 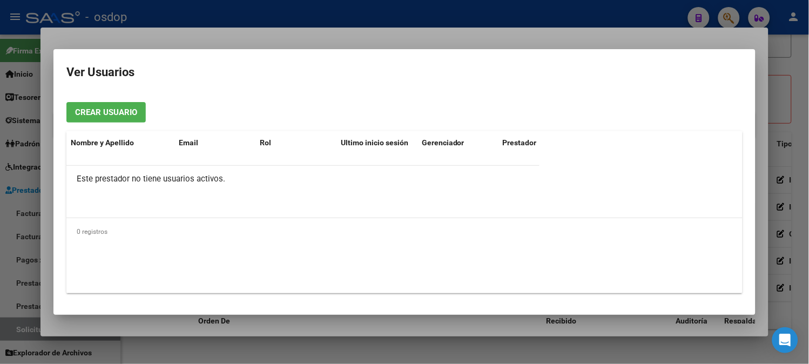 What do you see at coordinates (539, 143) in the screenshot?
I see `datatable-header-cell: Prestador` at bounding box center [539, 143].